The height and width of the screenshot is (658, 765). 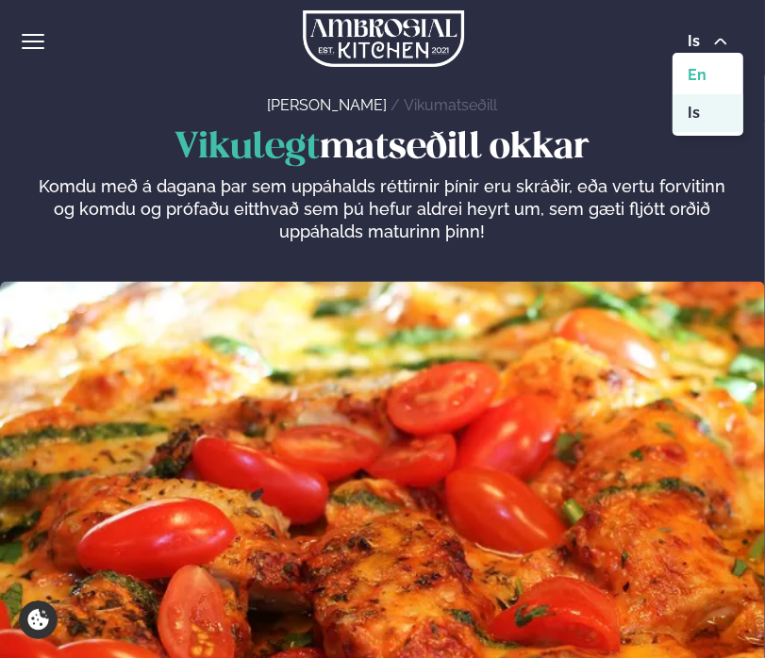 What do you see at coordinates (38, 619) in the screenshot?
I see `a: Cookie settings` at bounding box center [38, 619].